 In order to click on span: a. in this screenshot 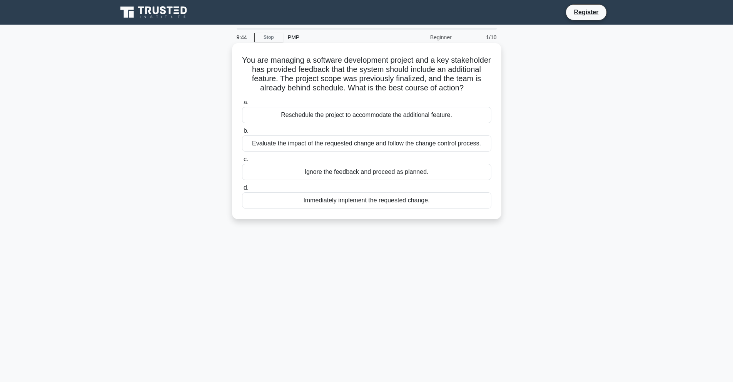, I will do `click(246, 102)`.